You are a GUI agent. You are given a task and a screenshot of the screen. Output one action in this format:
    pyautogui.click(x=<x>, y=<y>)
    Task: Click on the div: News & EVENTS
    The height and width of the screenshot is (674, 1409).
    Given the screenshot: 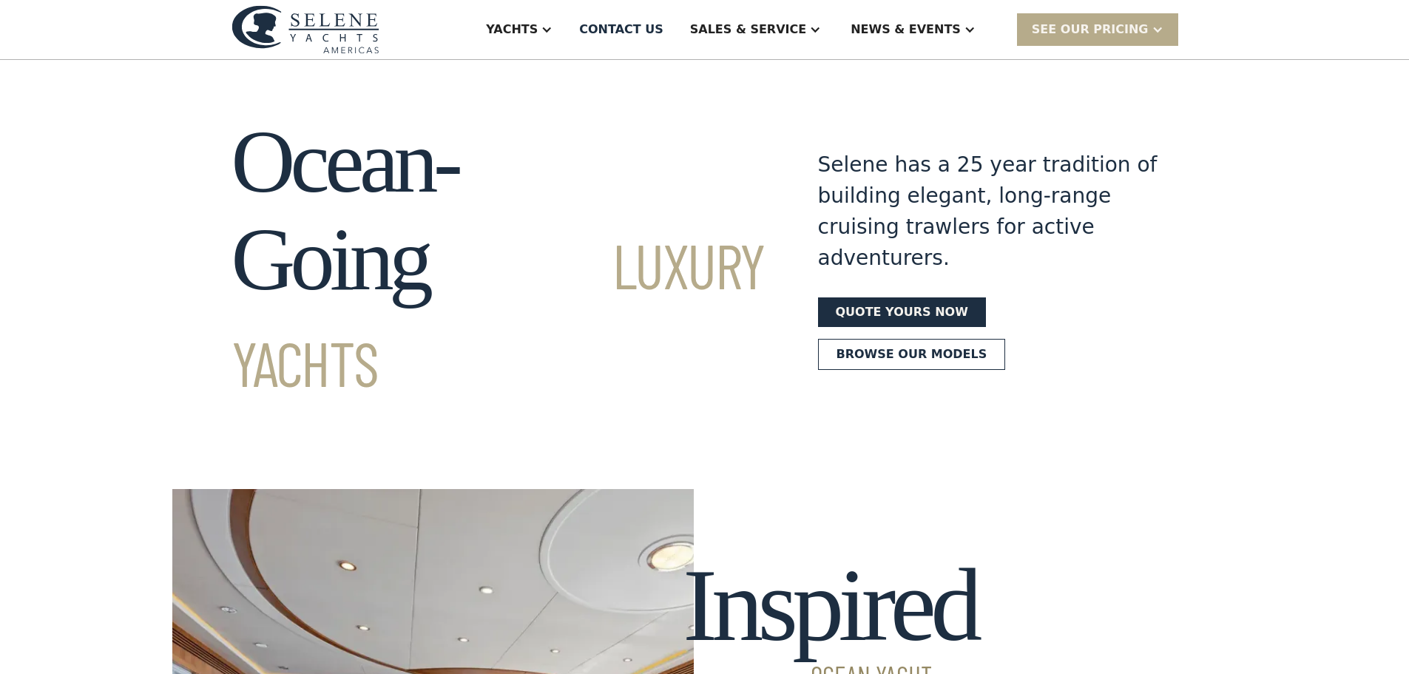 What is the action you would take?
    pyautogui.click(x=905, y=30)
    